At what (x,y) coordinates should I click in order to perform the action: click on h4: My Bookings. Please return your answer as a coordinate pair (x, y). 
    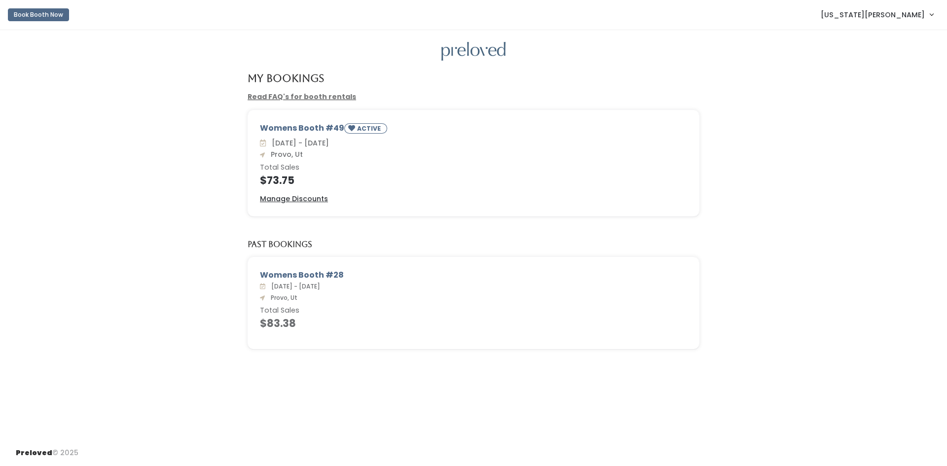
    Looking at the image, I should click on (286, 78).